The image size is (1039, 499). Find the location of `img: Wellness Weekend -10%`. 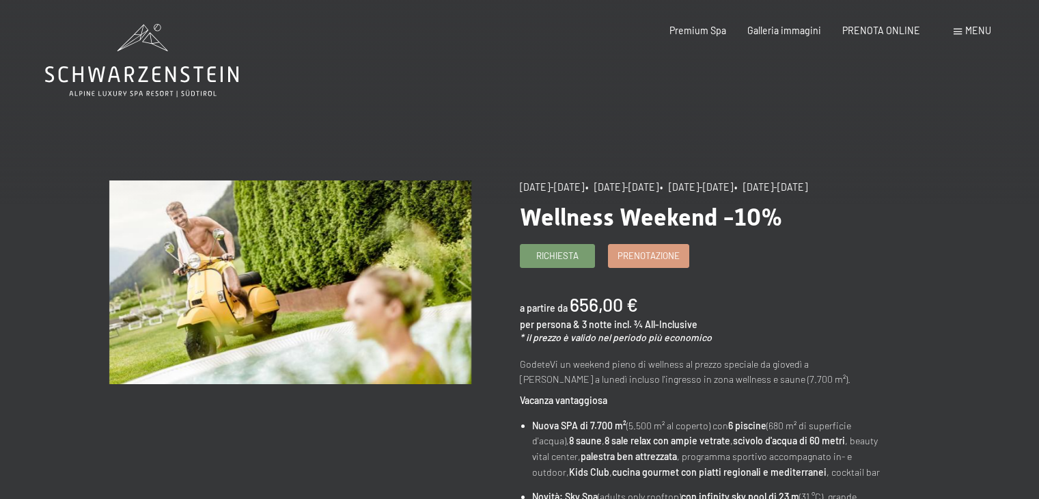

img: Wellness Weekend -10% is located at coordinates (290, 282).